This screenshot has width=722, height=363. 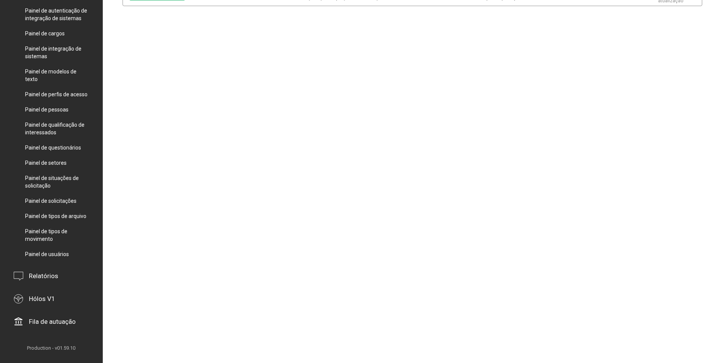 I want to click on span: Painel de autenticação de integração de sistemas, so click(x=57, y=14).